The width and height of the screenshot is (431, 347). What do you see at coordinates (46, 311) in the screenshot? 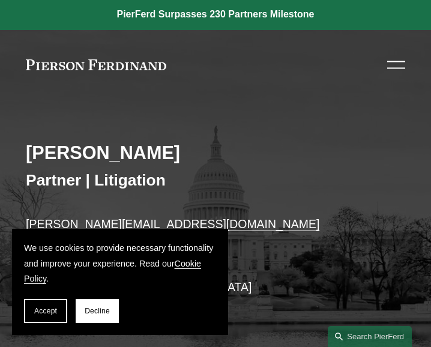
I see `button: Accept` at bounding box center [46, 311].